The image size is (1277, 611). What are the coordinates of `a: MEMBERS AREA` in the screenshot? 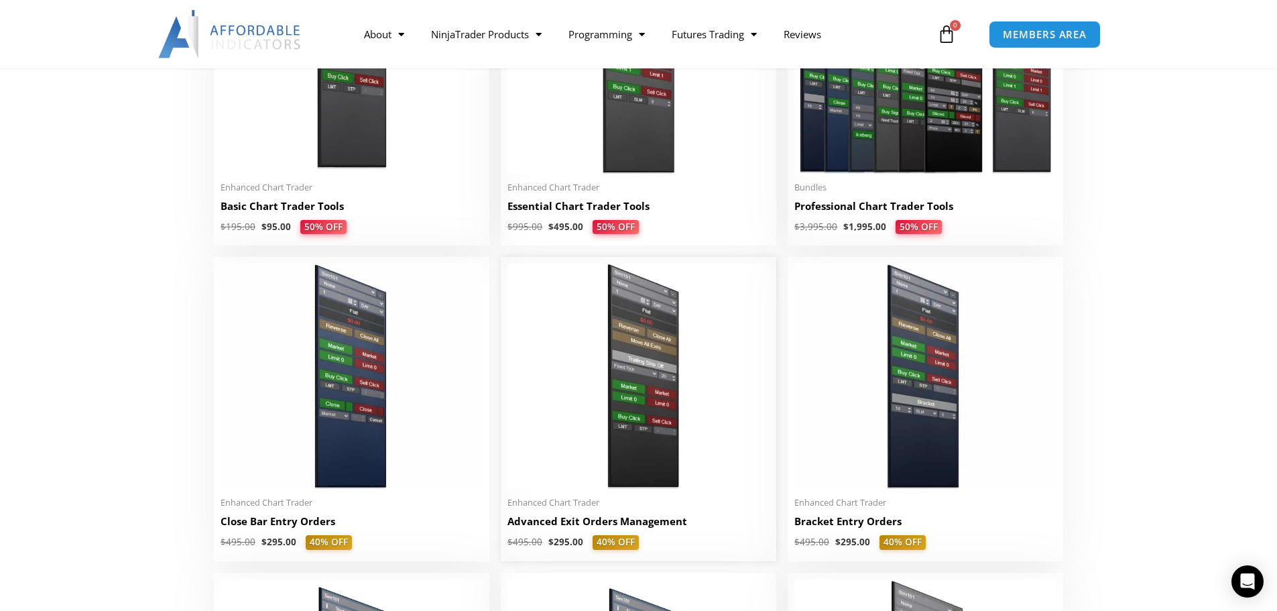 It's located at (1044, 34).